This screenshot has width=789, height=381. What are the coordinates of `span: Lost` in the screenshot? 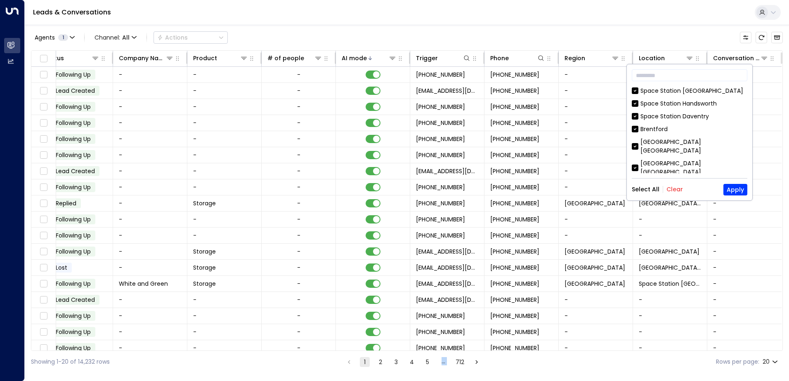 It's located at (62, 268).